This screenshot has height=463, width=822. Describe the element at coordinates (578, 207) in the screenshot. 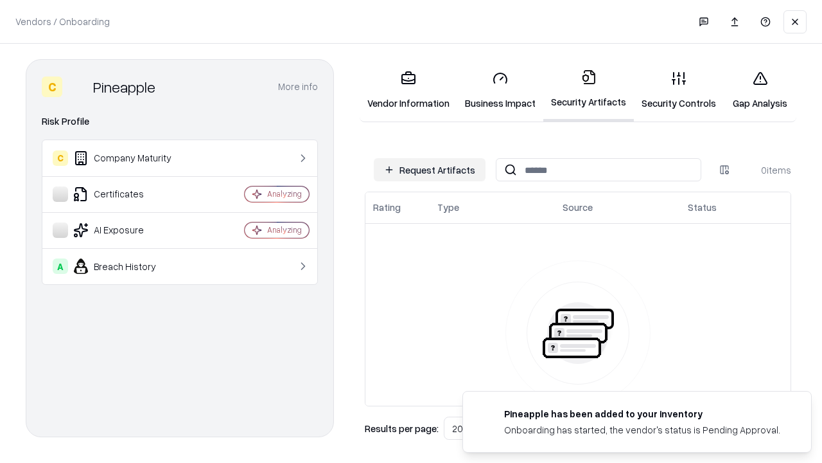

I see `div: Source` at that location.